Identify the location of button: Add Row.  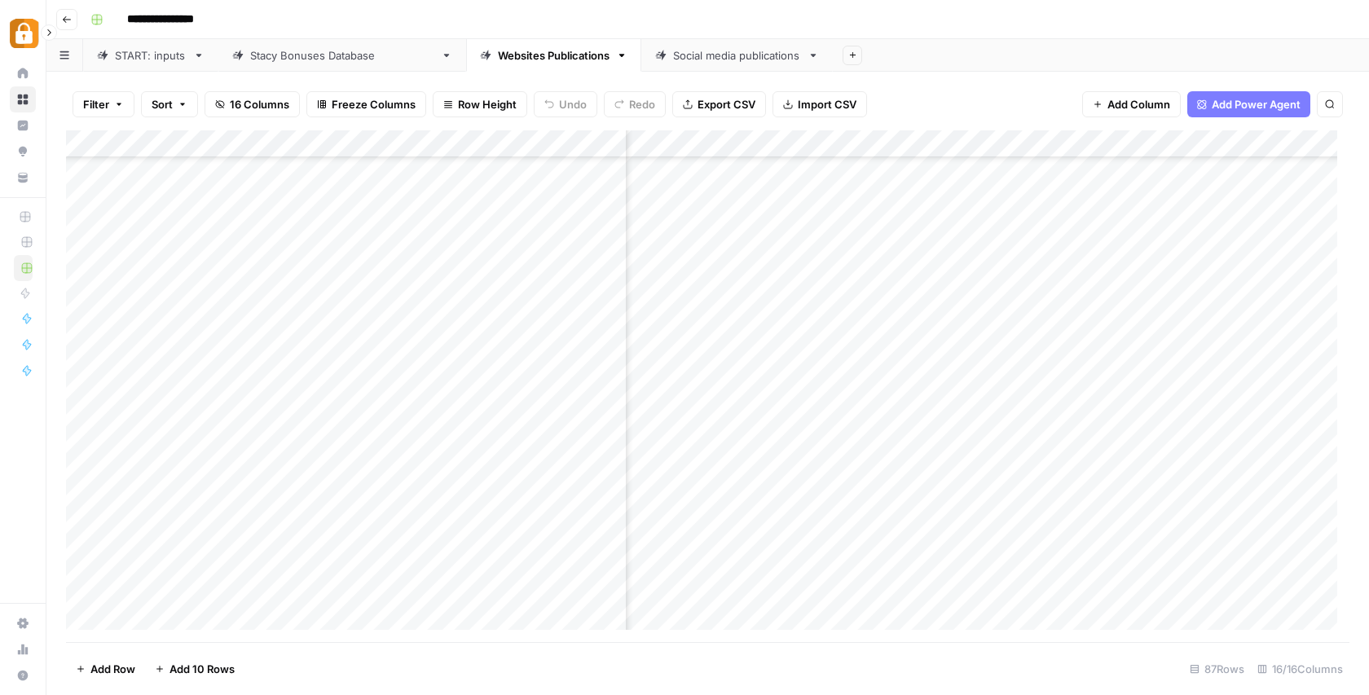
(105, 669).